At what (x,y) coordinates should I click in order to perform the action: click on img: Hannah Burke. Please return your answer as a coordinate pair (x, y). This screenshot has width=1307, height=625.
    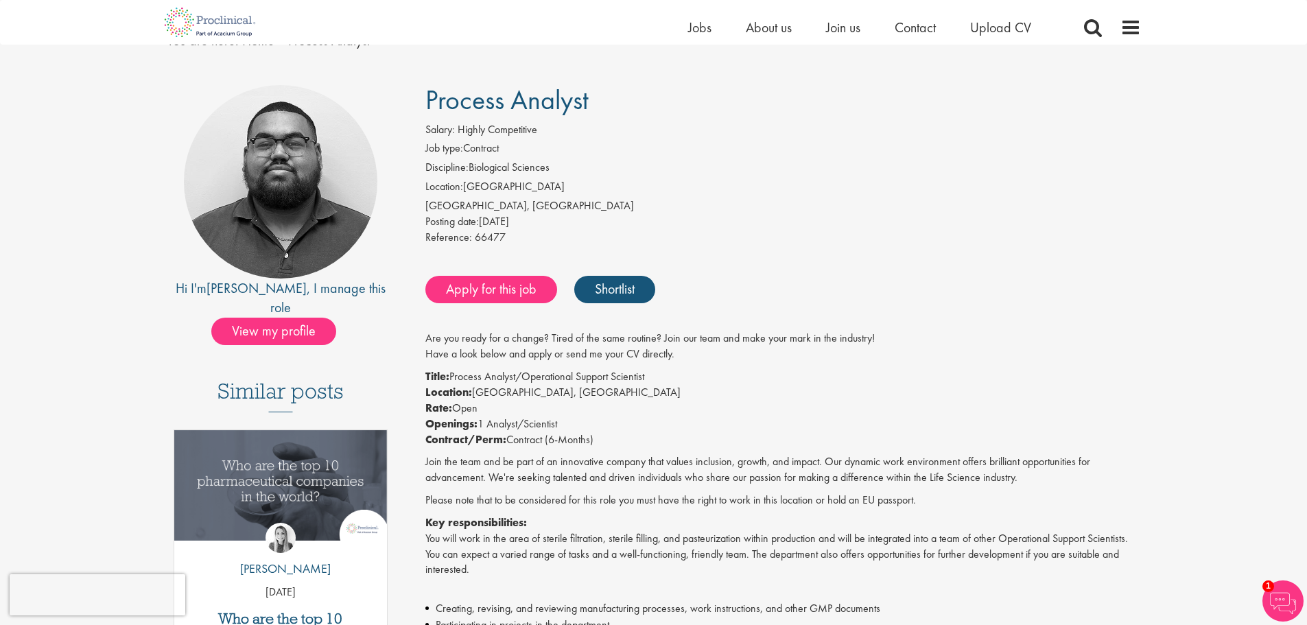
    Looking at the image, I should click on (281, 538).